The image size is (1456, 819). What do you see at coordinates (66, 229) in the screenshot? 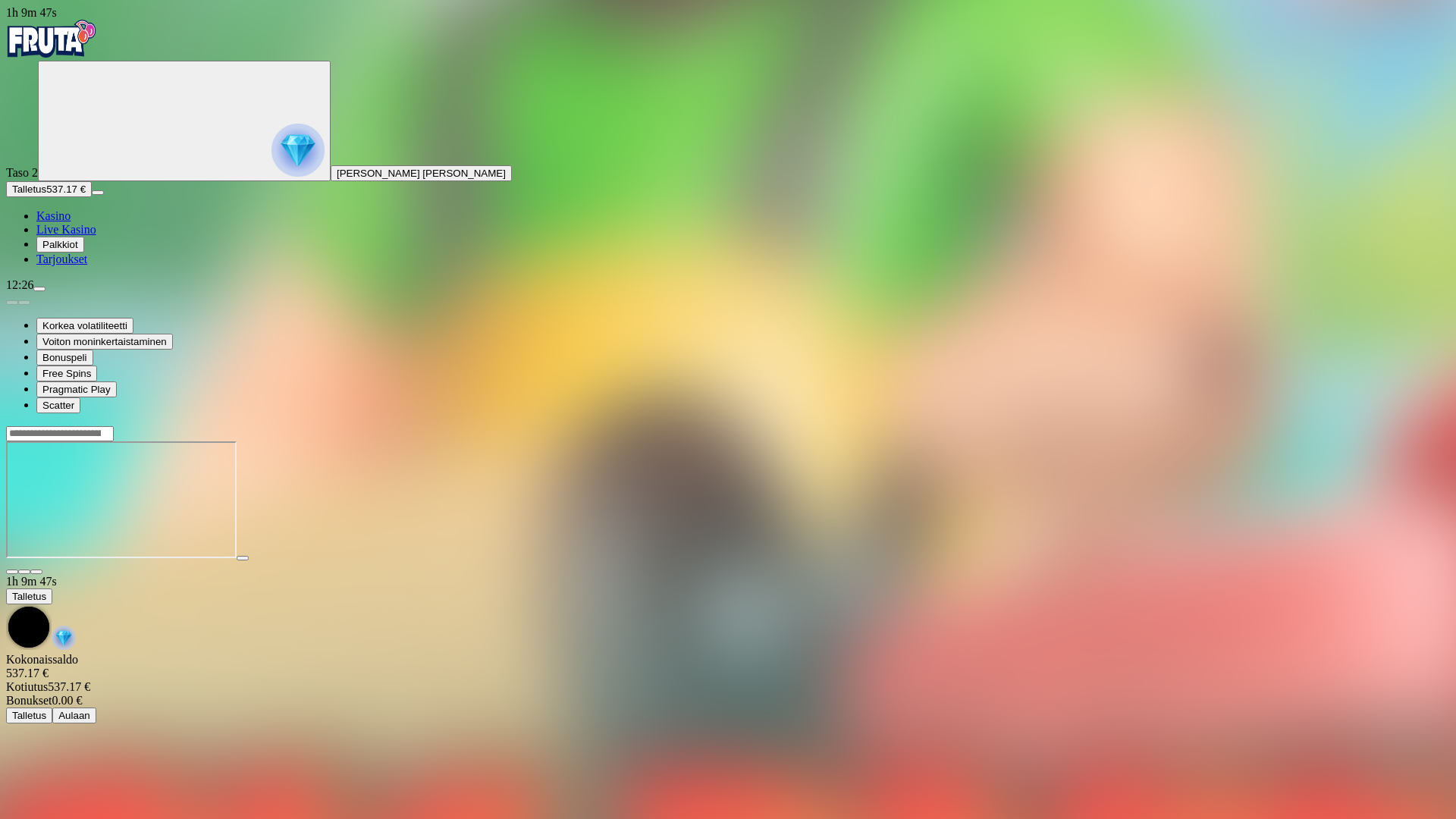
I see `span: Live Kasino` at bounding box center [66, 229].